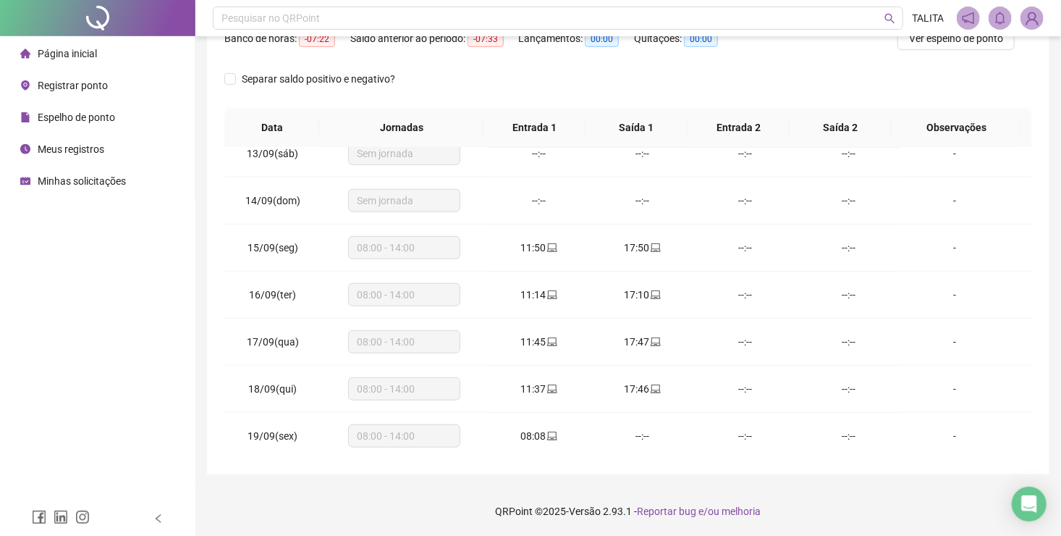  What do you see at coordinates (271, 127) in the screenshot?
I see `th: Data` at bounding box center [271, 127].